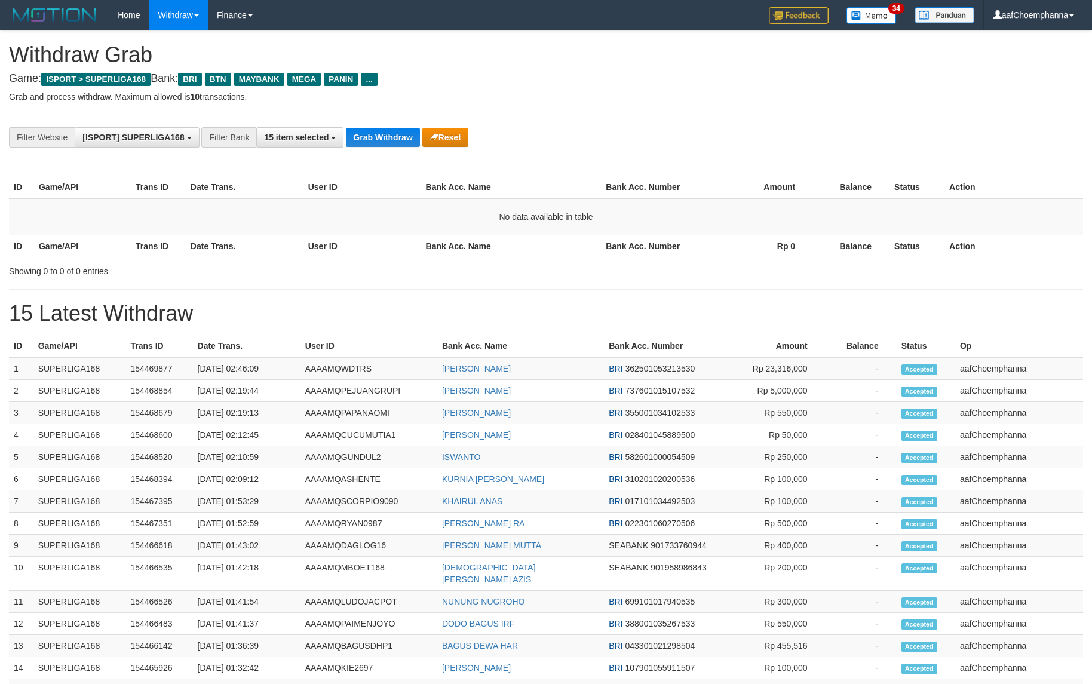 This screenshot has height=684, width=1092. I want to click on img: MOTION_logo.png, so click(54, 15).